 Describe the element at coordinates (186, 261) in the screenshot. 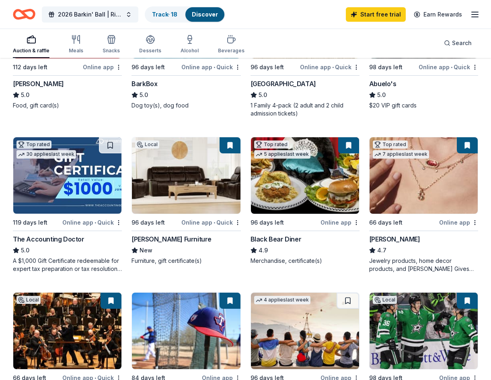

I see `div: Furniture, gift certificate(s)` at that location.